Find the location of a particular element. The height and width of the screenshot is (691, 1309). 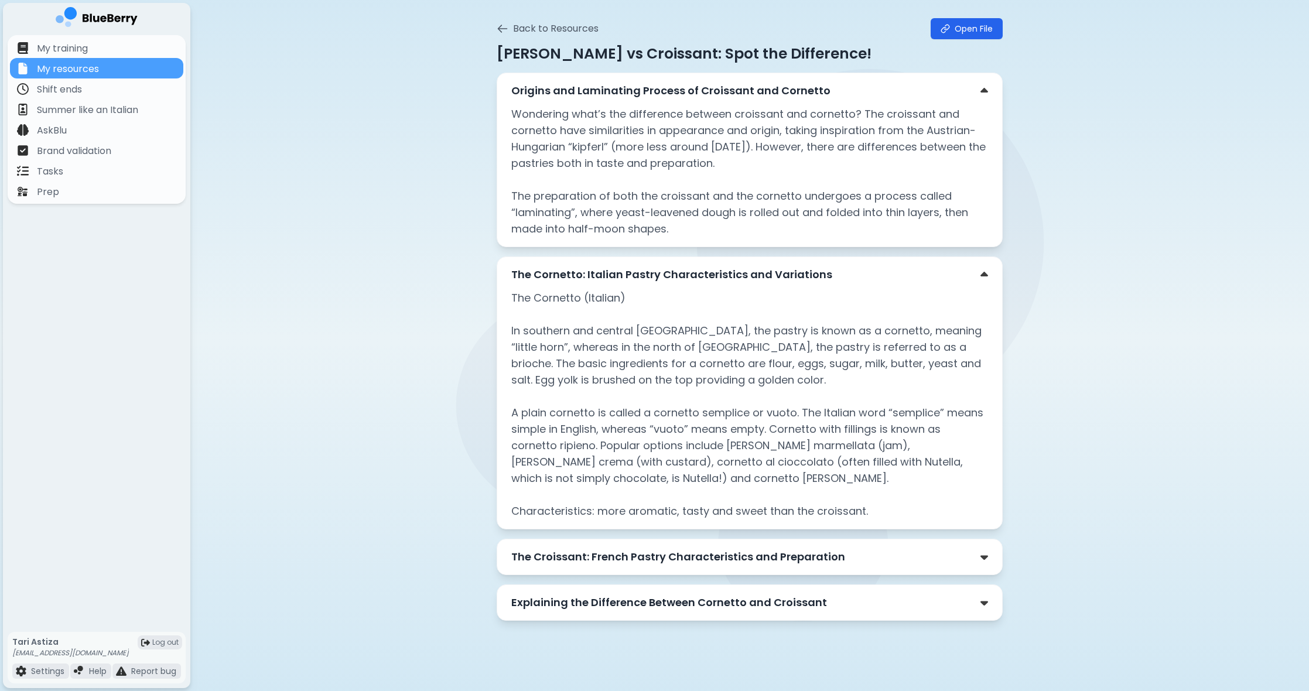

p: Explaining the Difference Between Cornetto and Croissant is located at coordinates (669, 603).